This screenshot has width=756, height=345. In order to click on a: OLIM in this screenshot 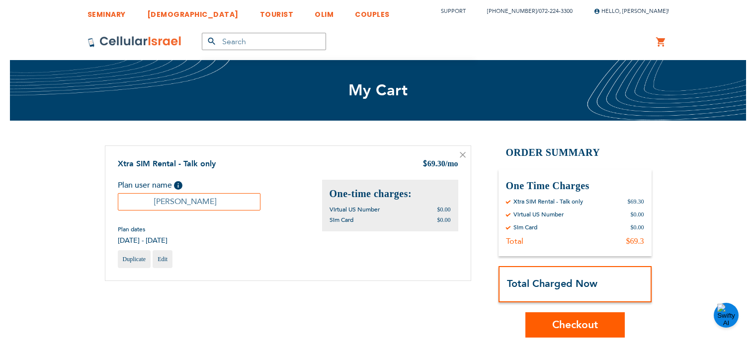, I will do `click(324, 11)`.